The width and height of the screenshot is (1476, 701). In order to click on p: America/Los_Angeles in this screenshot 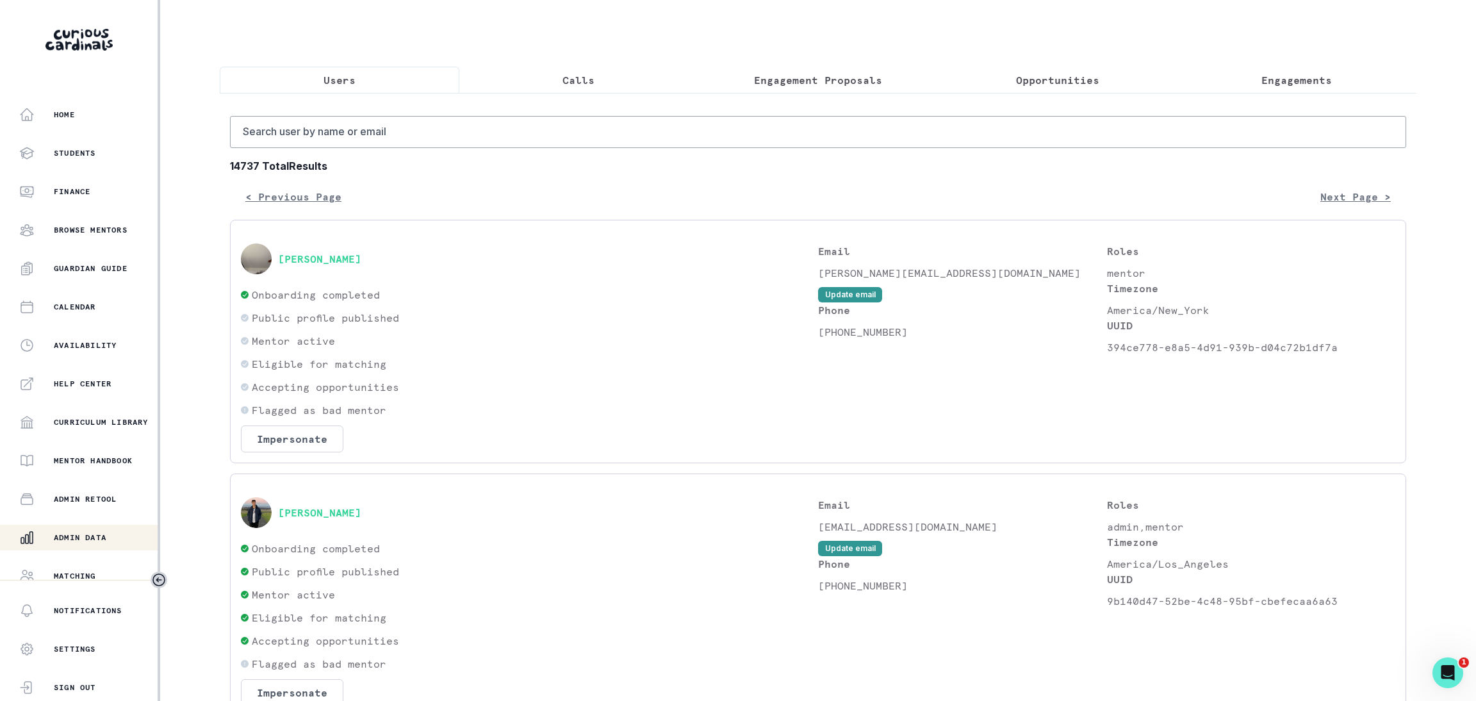, I will do `click(1251, 564)`.